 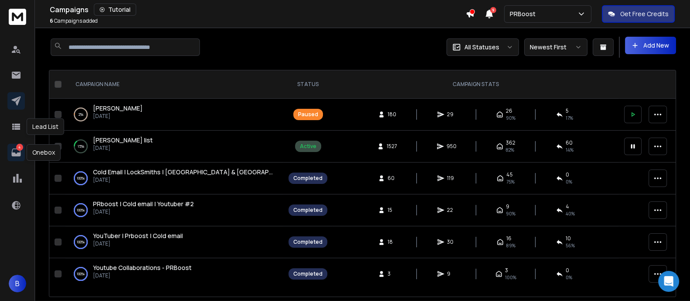 What do you see at coordinates (509, 111) in the screenshot?
I see `span: 26` at bounding box center [509, 111].